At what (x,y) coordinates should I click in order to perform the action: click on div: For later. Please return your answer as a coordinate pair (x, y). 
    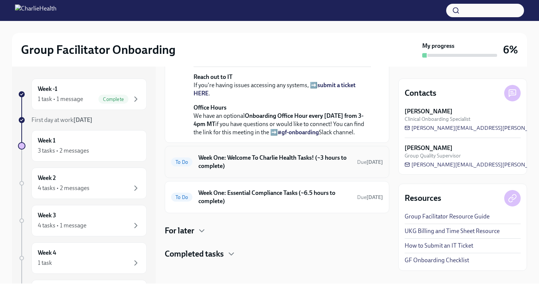
    Looking at the image, I should click on (277, 231).